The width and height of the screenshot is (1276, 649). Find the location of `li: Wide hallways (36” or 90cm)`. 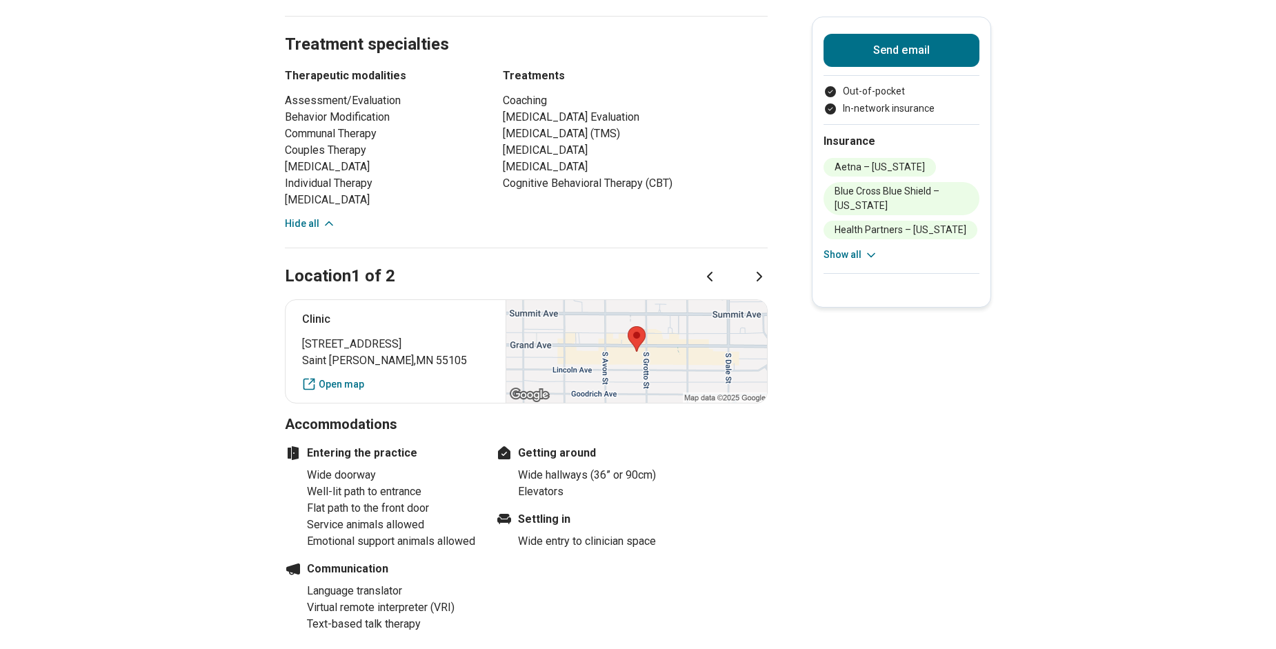

li: Wide hallways (36” or 90cm) is located at coordinates (603, 475).